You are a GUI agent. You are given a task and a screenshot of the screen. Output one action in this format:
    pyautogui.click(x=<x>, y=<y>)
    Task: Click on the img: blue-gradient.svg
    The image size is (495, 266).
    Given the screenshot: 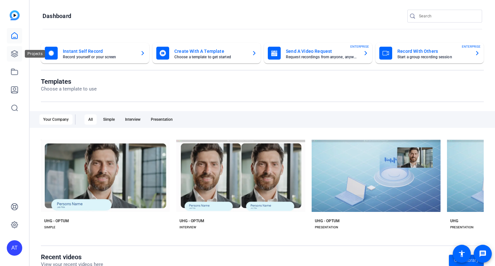 What is the action you would take?
    pyautogui.click(x=14, y=15)
    